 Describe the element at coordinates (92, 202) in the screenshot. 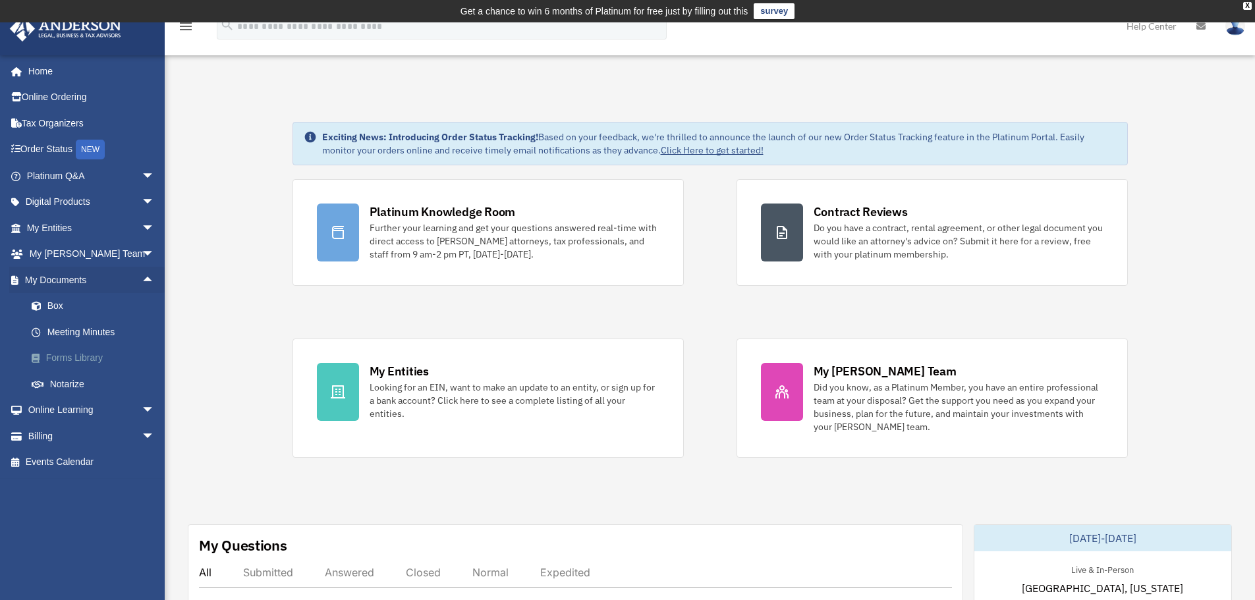

I see `a: Digital Productsarrow_drop_down` at that location.